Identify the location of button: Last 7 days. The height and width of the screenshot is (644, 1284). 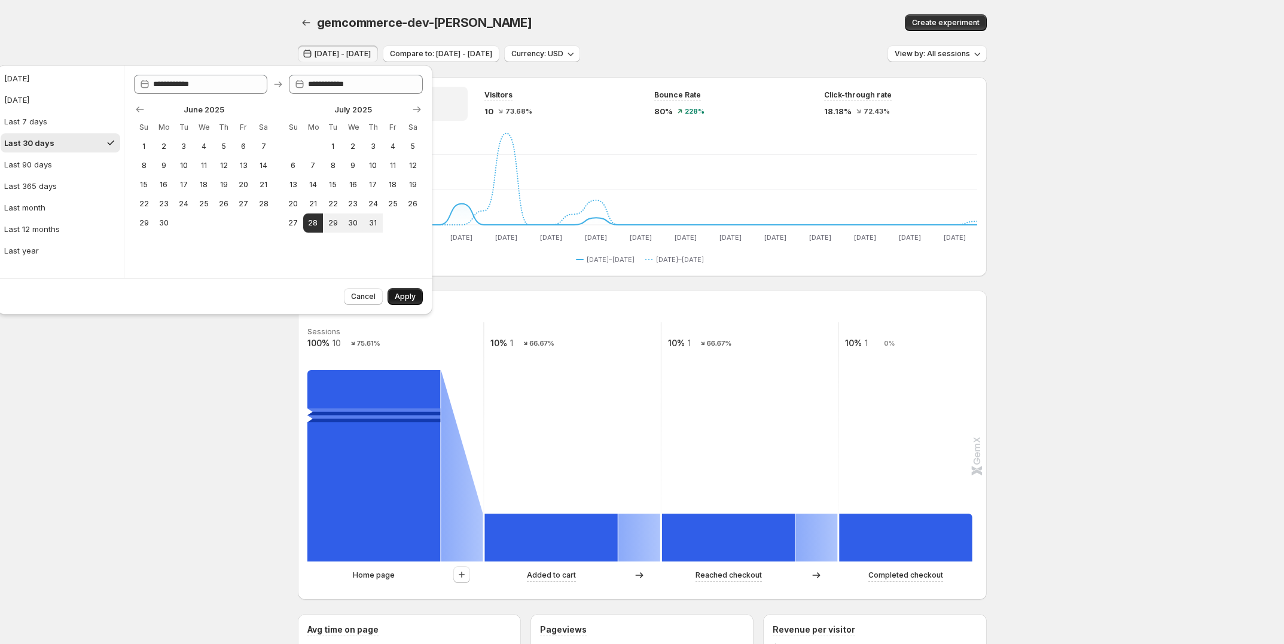
(60, 121).